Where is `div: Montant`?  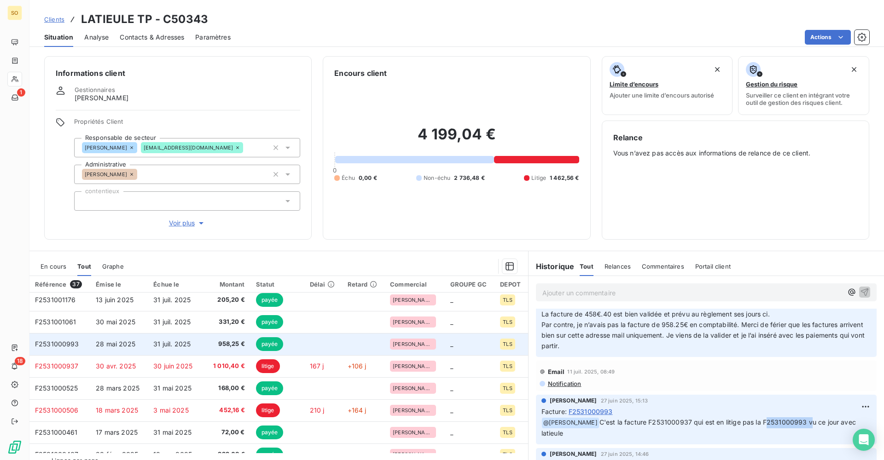 div: Montant is located at coordinates (227, 285).